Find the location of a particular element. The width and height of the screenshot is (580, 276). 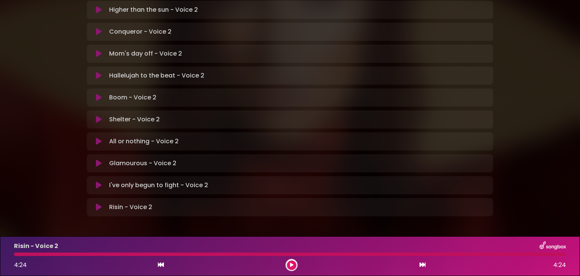

img: songbox-logo-white.png is located at coordinates (553, 246).